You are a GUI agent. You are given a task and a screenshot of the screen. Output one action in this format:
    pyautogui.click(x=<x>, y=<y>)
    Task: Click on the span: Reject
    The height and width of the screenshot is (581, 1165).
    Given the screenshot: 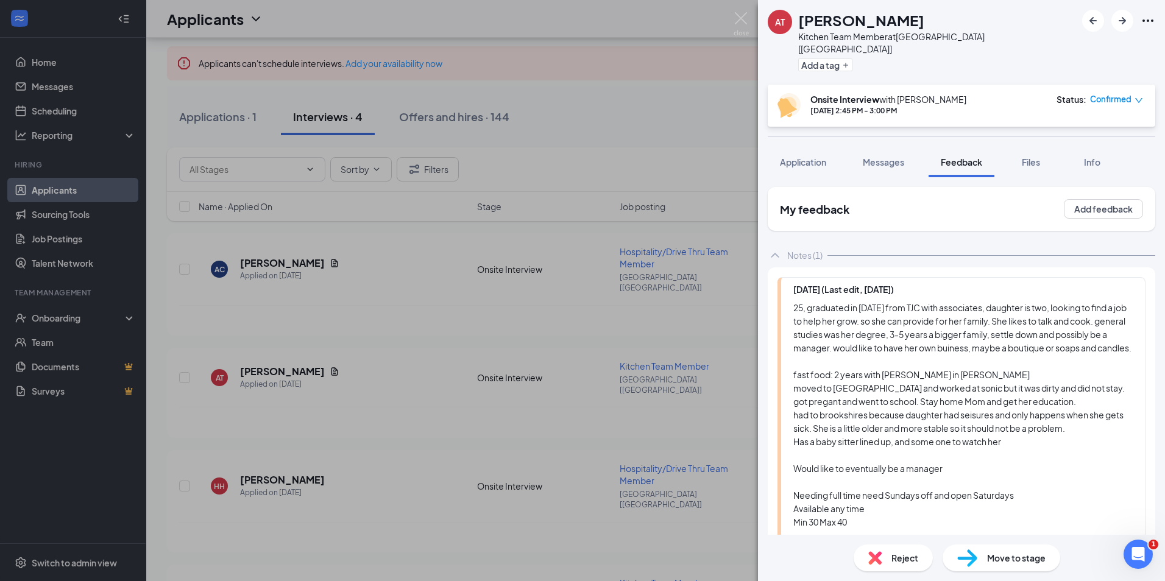 What is the action you would take?
    pyautogui.click(x=905, y=558)
    